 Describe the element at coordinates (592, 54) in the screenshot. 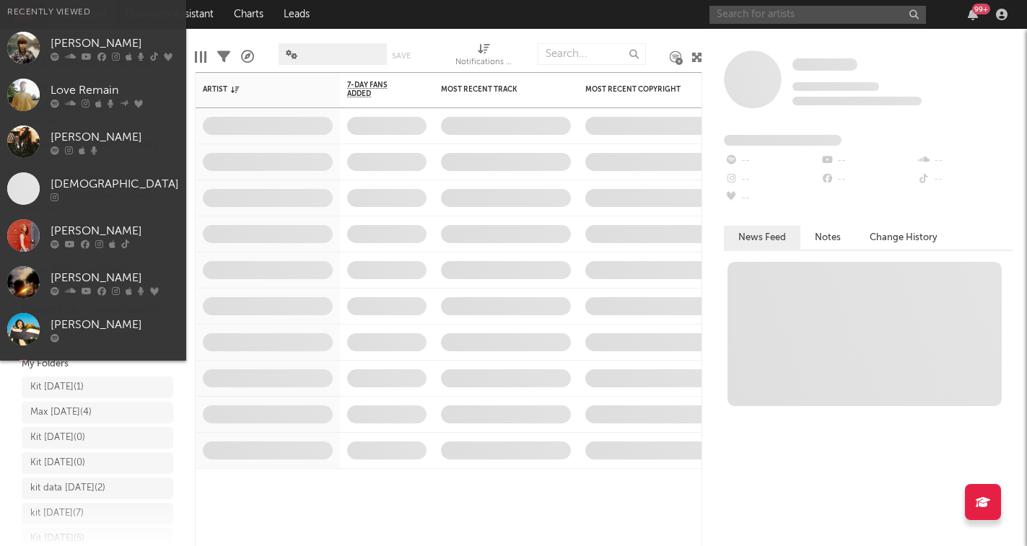

I see `input: Search...` at that location.